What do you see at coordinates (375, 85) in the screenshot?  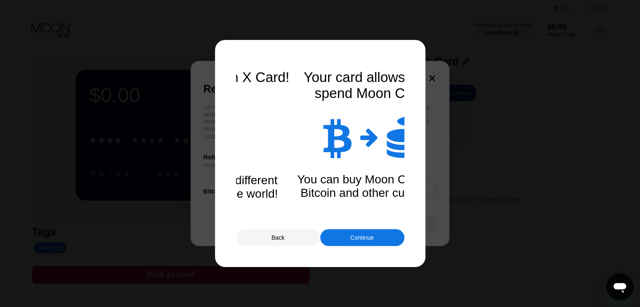 I see `div: Your card allows you to spend Moon Credit.` at bounding box center [375, 85].